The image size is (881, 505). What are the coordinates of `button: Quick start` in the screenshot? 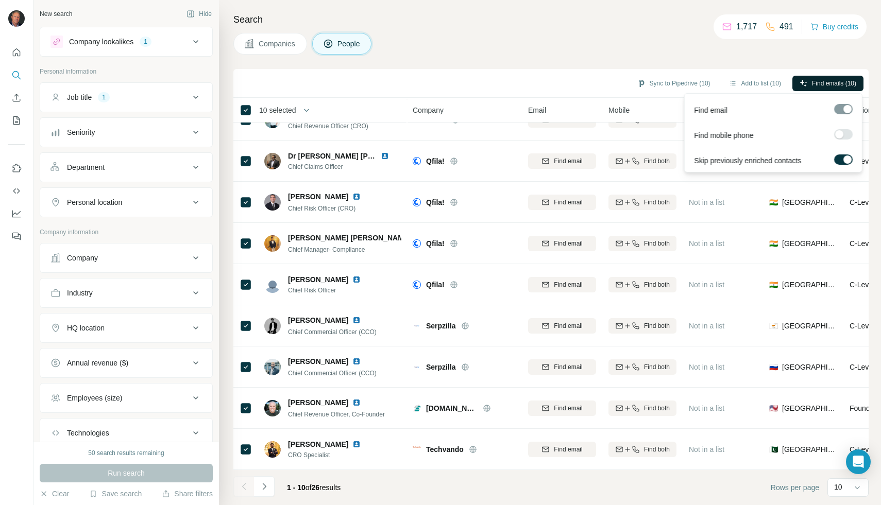 It's located at (16, 53).